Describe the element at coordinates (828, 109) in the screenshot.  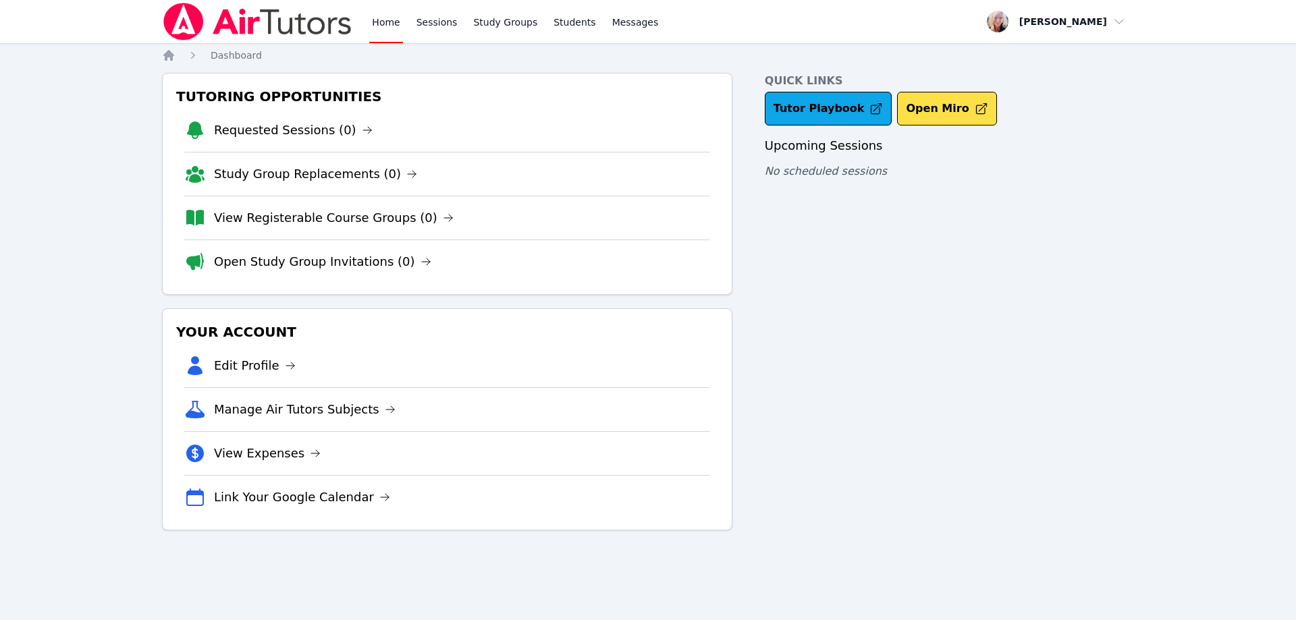
I see `a: Tutor Playbook` at that location.